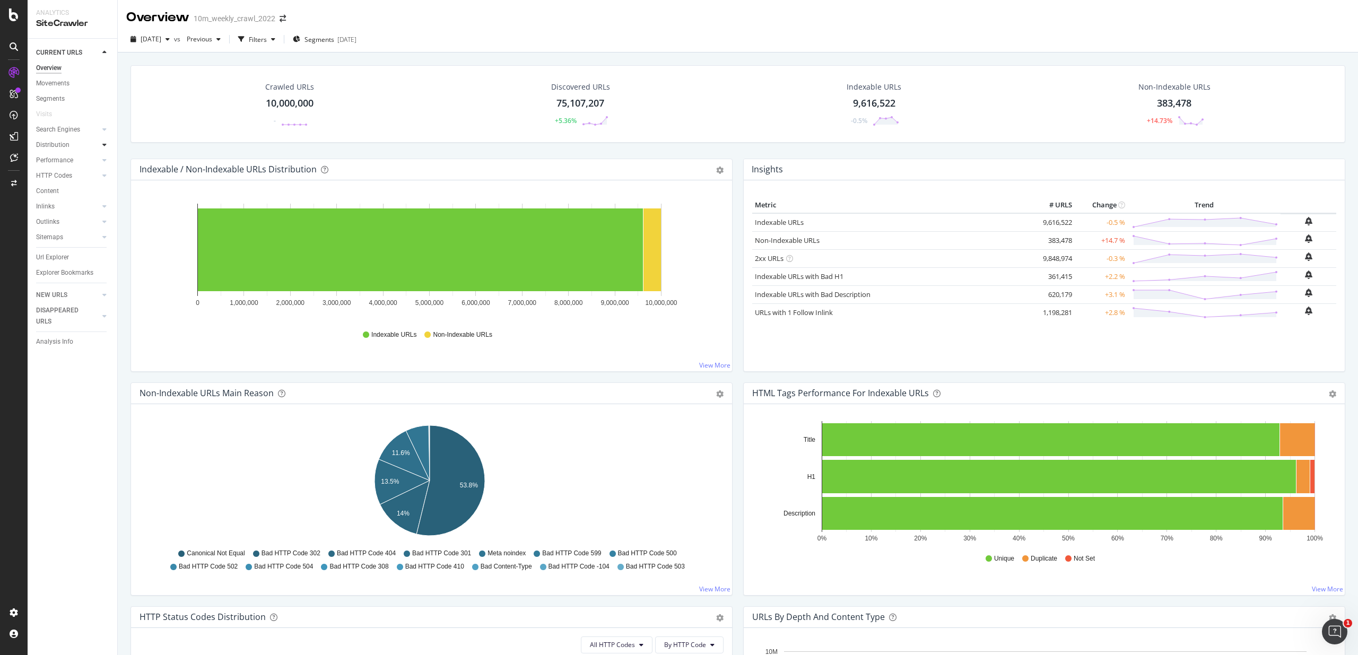 The width and height of the screenshot is (1358, 655). Describe the element at coordinates (73, 191) in the screenshot. I see `a: Content` at that location.